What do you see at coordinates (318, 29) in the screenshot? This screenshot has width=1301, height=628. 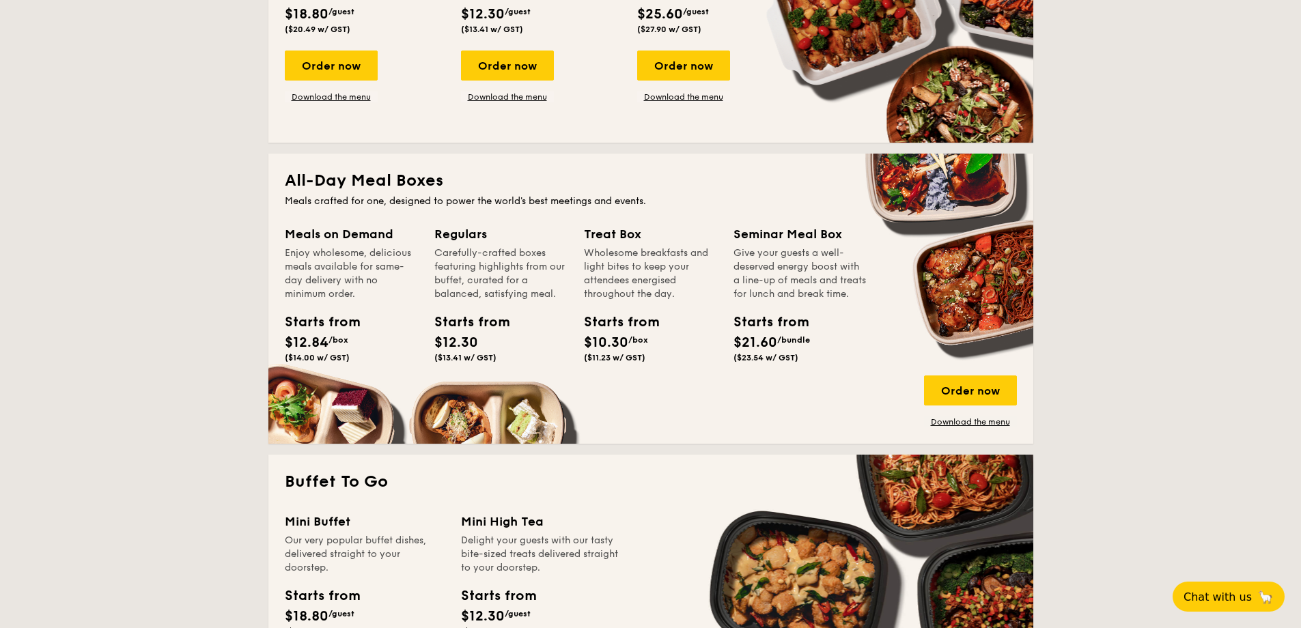 I see `span: ($20.49 w/ GST)` at bounding box center [318, 29].